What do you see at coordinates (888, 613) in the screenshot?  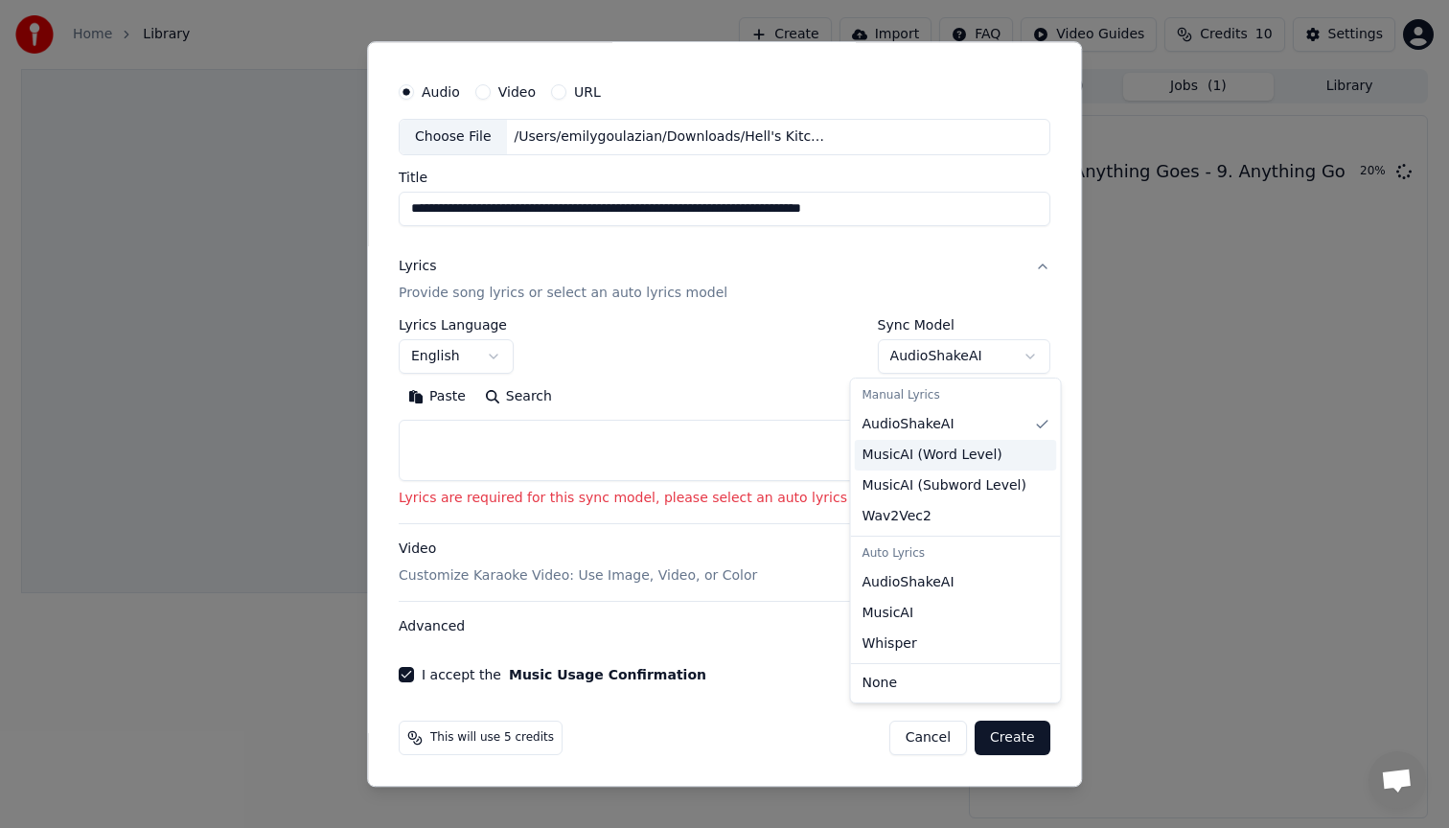 I see `span: MusicAI` at bounding box center [888, 613].